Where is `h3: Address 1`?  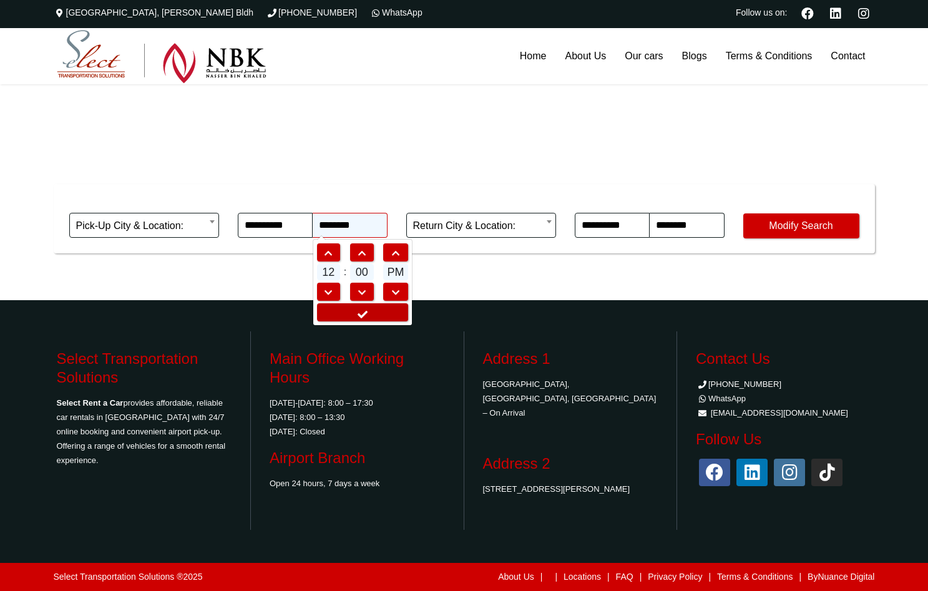 h3: Address 1 is located at coordinates (570, 359).